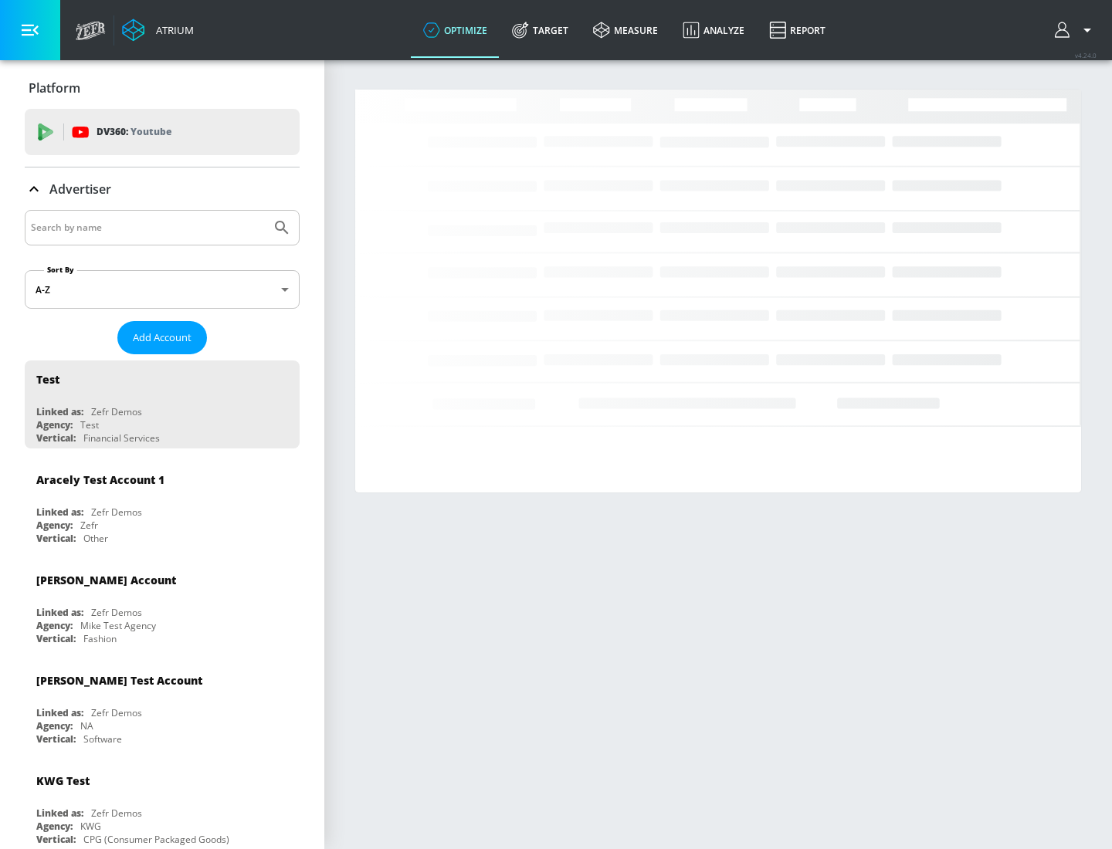  Describe the element at coordinates (103, 739) in the screenshot. I see `div: Software` at that location.